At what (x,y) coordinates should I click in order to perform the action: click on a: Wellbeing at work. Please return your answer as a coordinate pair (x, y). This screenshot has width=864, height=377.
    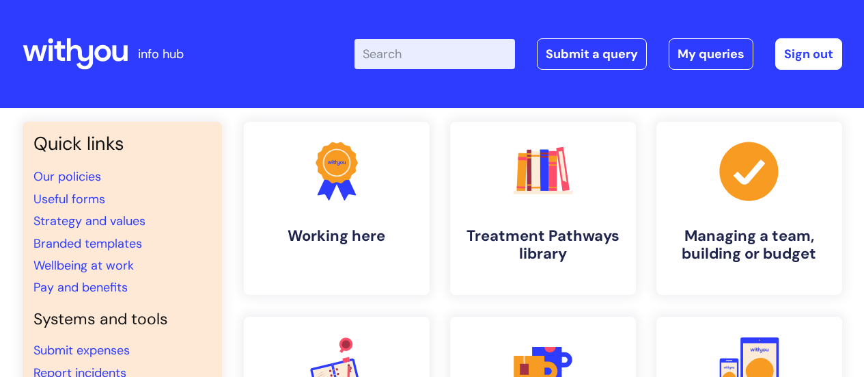
    Looking at the image, I should click on (83, 265).